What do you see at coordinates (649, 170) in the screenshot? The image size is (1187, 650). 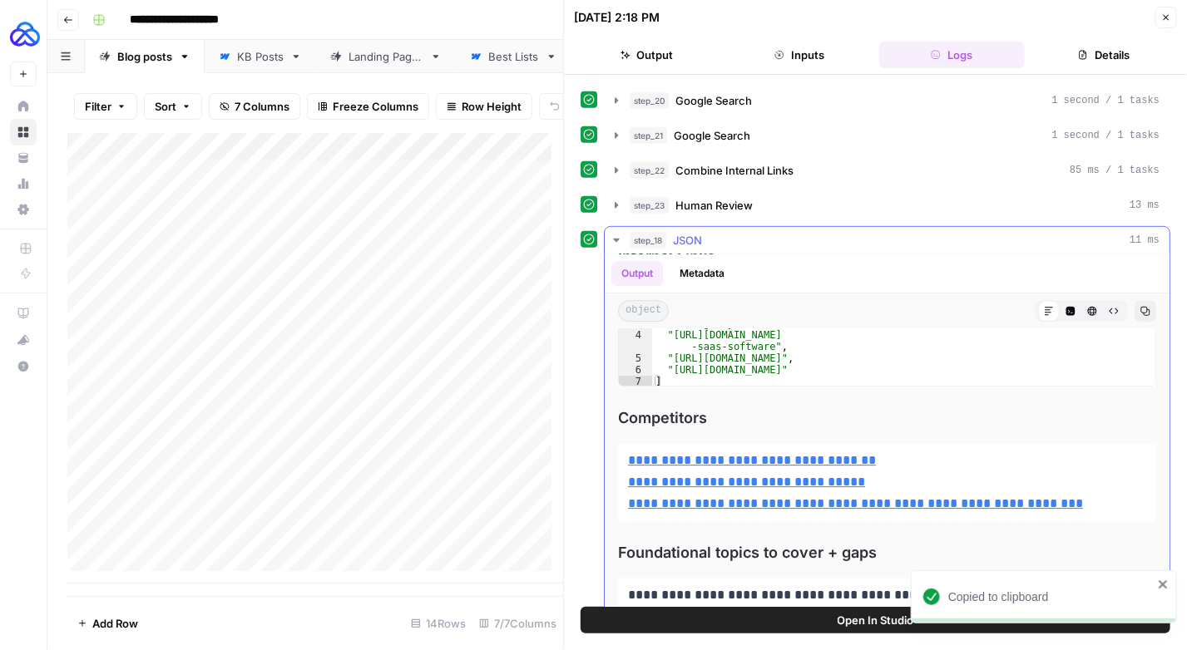 I see `span: step_22` at bounding box center [649, 170].